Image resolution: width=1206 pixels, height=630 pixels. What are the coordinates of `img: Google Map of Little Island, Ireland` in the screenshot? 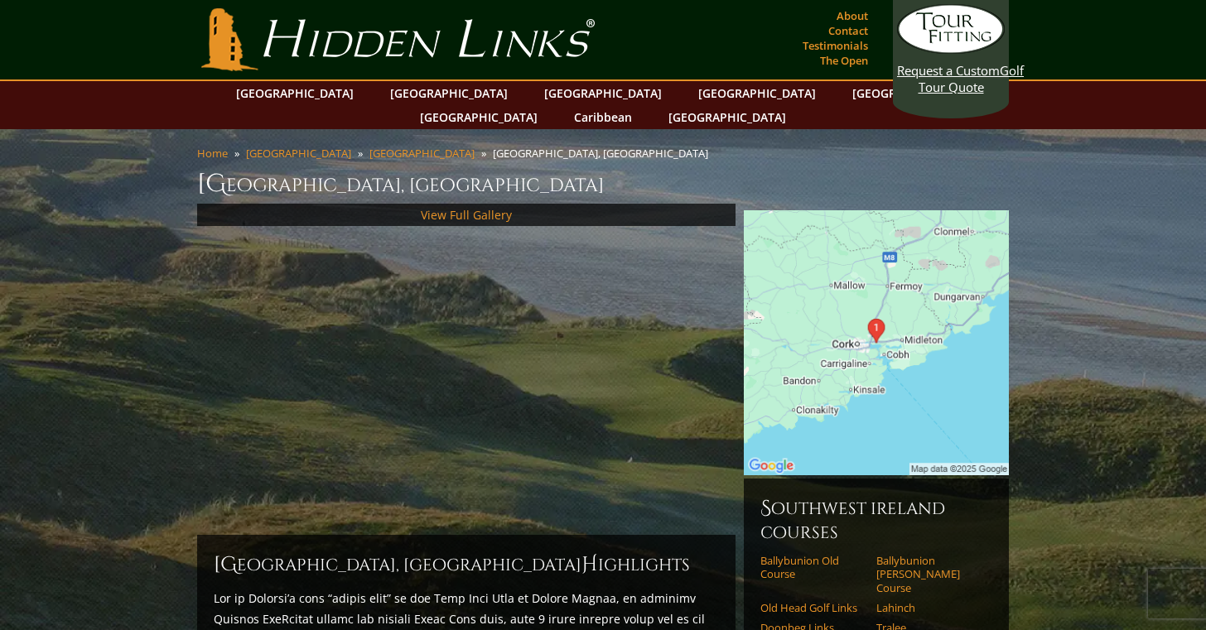 It's located at (876, 343).